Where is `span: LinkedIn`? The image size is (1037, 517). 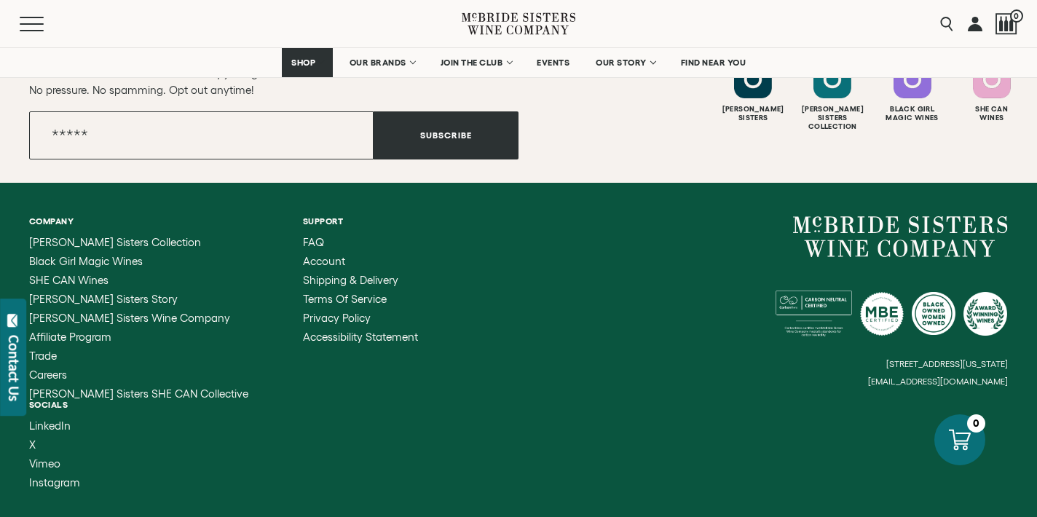
span: LinkedIn is located at coordinates (50, 425).